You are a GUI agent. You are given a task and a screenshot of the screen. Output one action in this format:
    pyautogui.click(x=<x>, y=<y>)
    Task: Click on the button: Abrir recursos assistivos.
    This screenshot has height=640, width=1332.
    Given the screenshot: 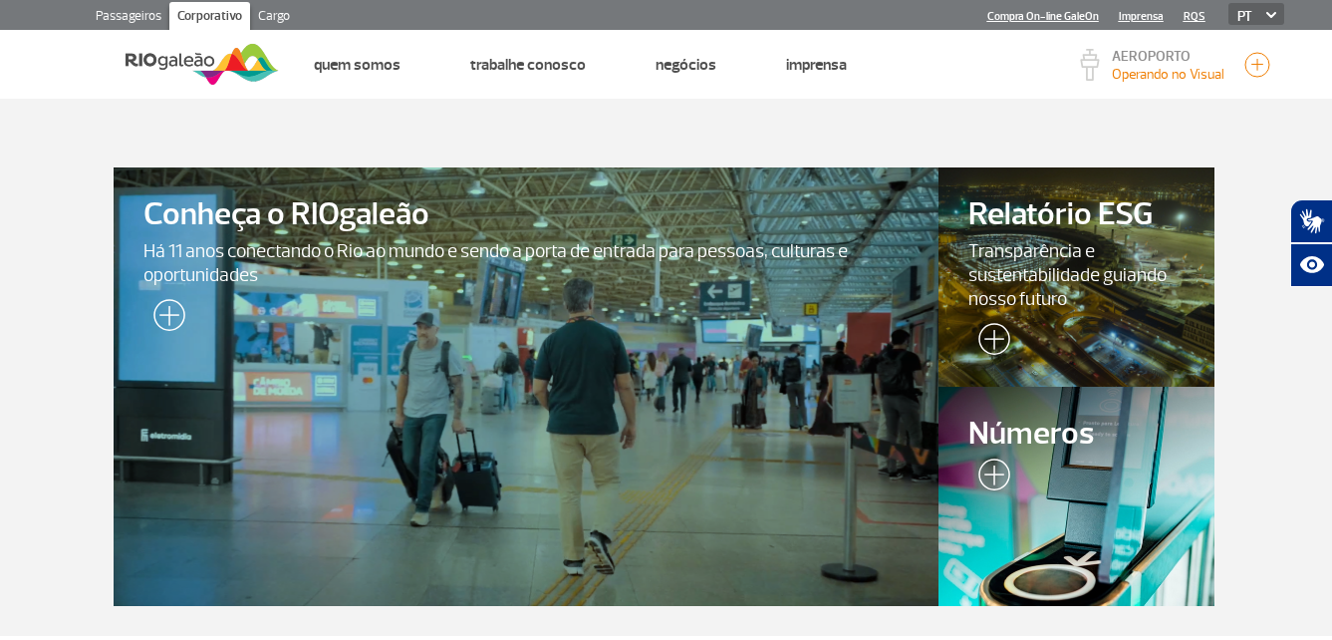 What is the action you would take?
    pyautogui.click(x=1311, y=265)
    